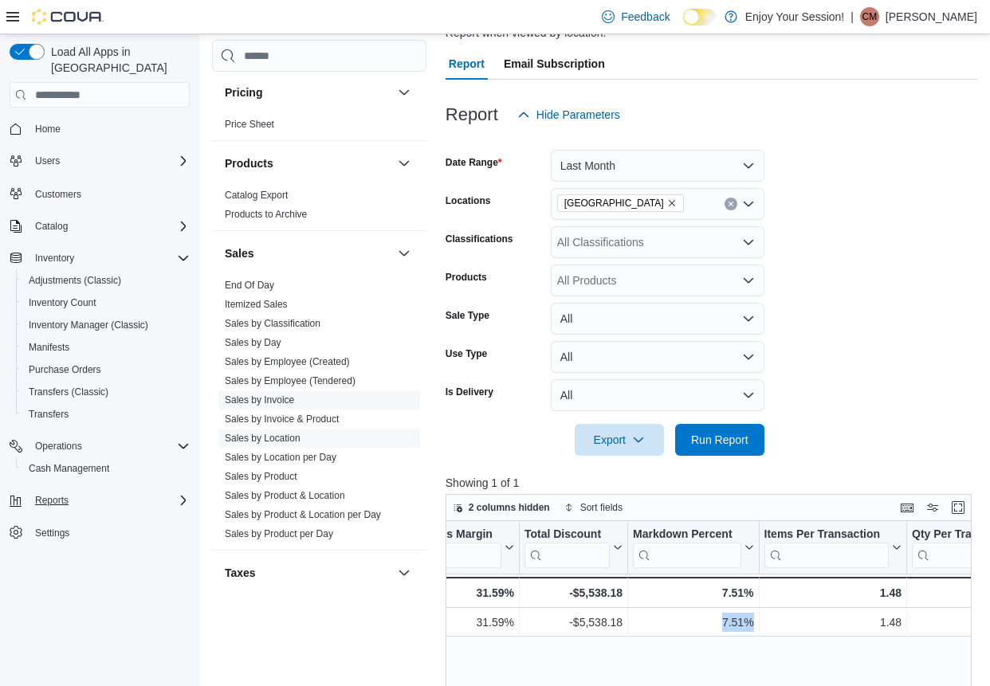 This screenshot has width=990, height=686. I want to click on button: Manifests, so click(106, 348).